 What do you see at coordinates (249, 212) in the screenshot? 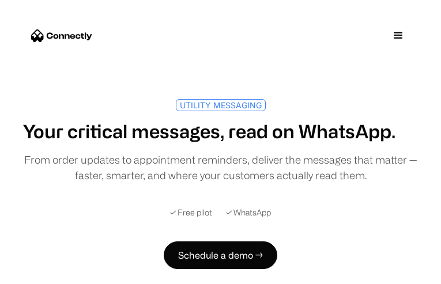
I see `div: ✓ WhatsApp` at bounding box center [249, 212].